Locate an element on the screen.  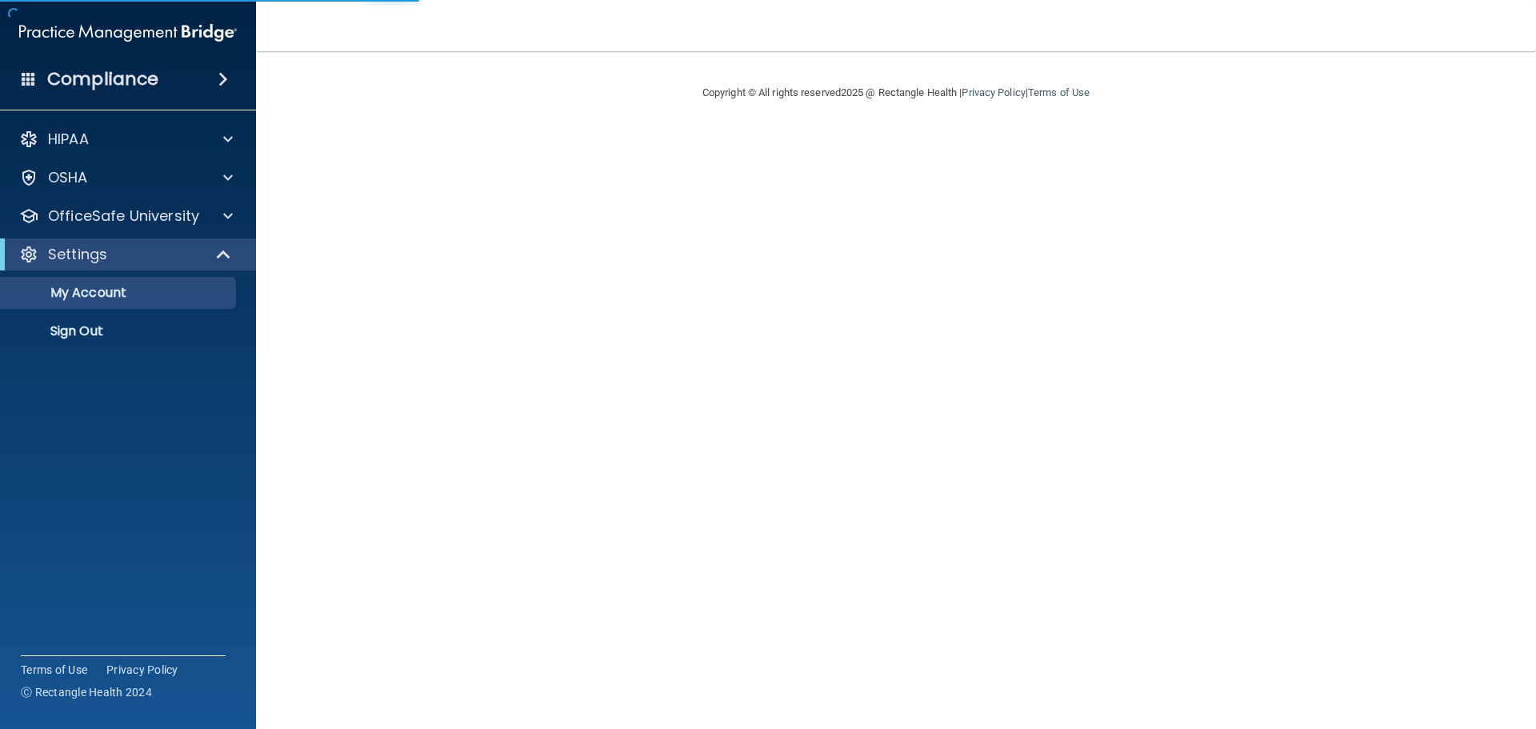
p: OfficeSafe University is located at coordinates (123, 216).